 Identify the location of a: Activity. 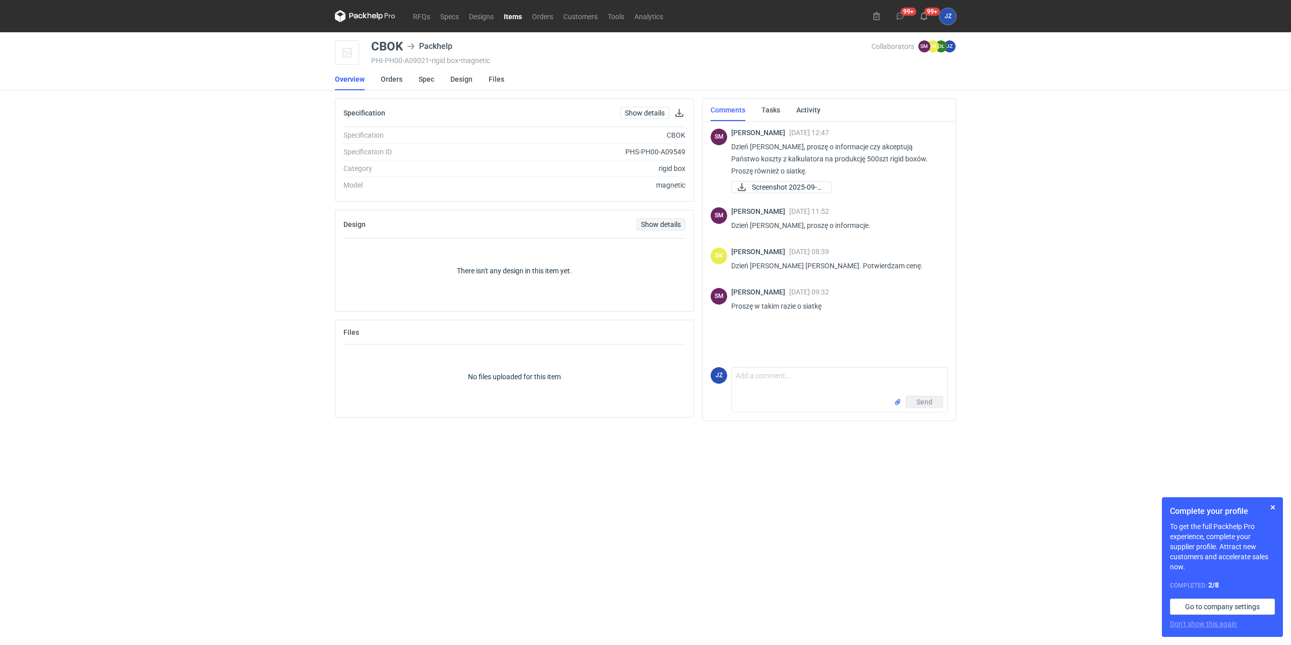
(808, 110).